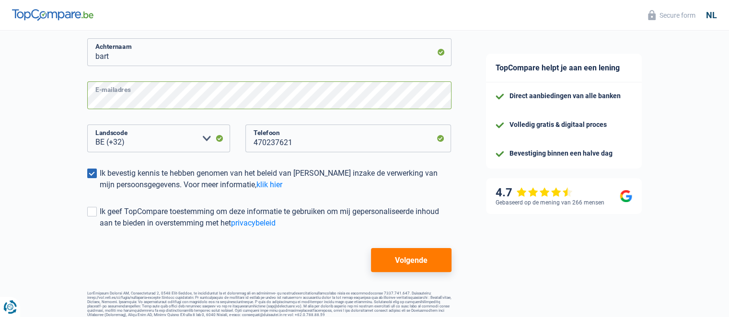  What do you see at coordinates (550, 203) in the screenshot?
I see `div: Gebaseerd op de mening van 266 mensen` at bounding box center [550, 203].